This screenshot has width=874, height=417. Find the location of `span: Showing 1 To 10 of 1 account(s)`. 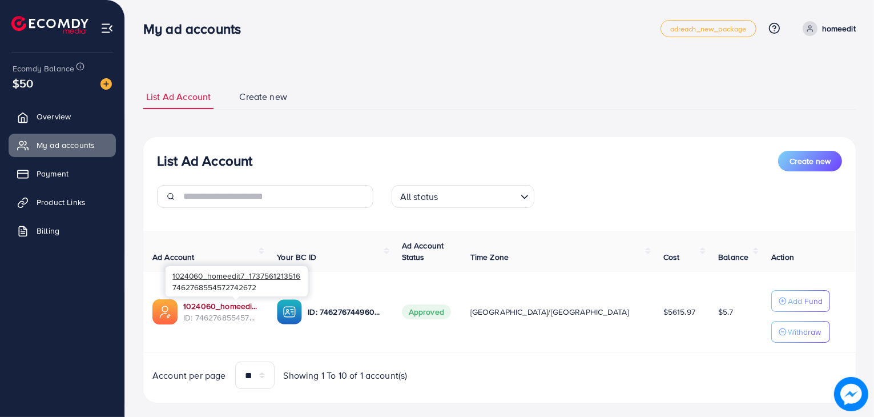

span: Showing 1 To 10 of 1 account(s) is located at coordinates (345, 375).